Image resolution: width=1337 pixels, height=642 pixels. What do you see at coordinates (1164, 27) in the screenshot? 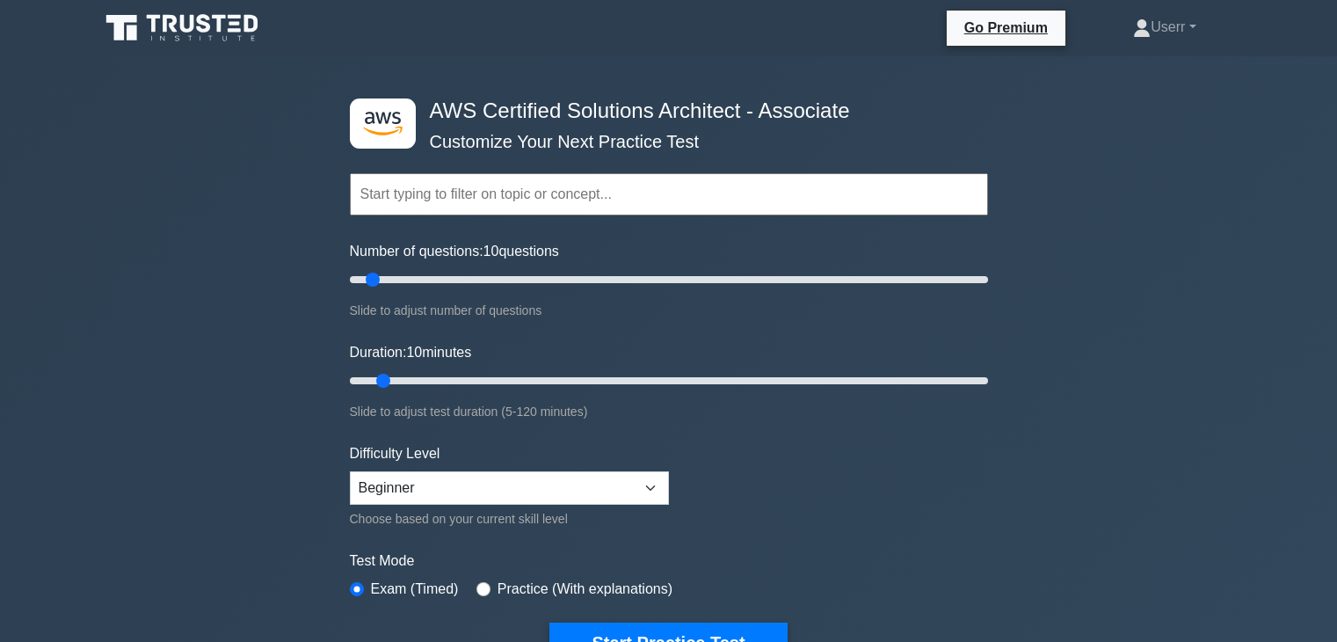
I see `a: Userr` at bounding box center [1164, 27].